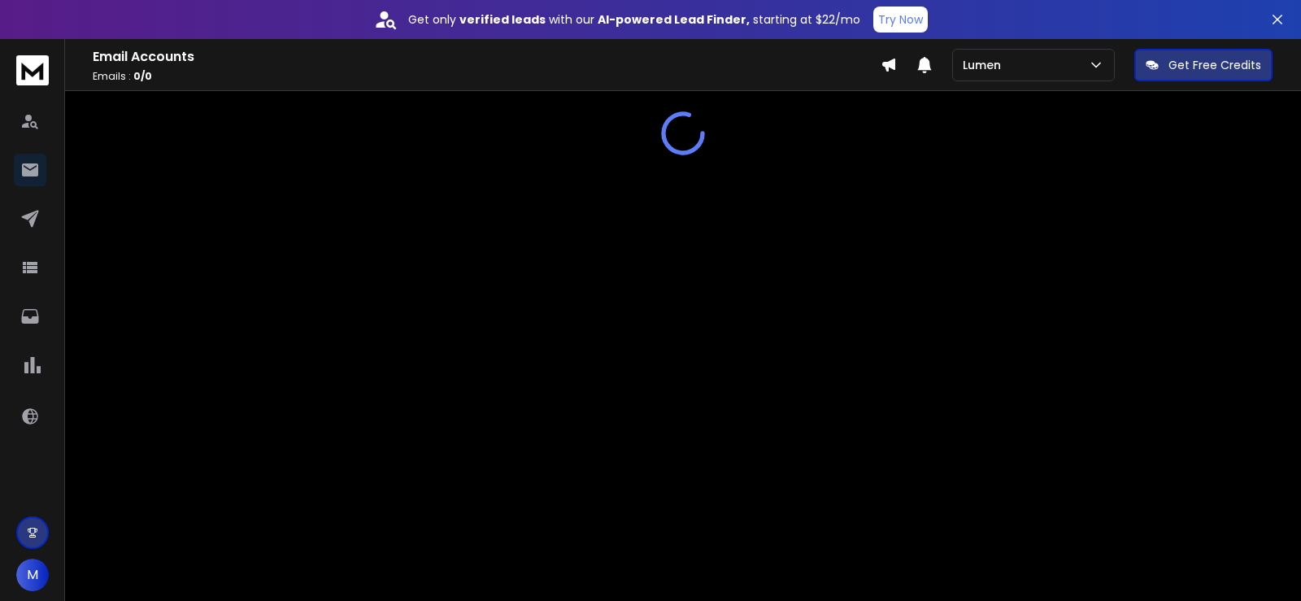 This screenshot has height=601, width=1301. What do you see at coordinates (673, 20) in the screenshot?
I see `strong: AI-powered Lead Finder,` at bounding box center [673, 20].